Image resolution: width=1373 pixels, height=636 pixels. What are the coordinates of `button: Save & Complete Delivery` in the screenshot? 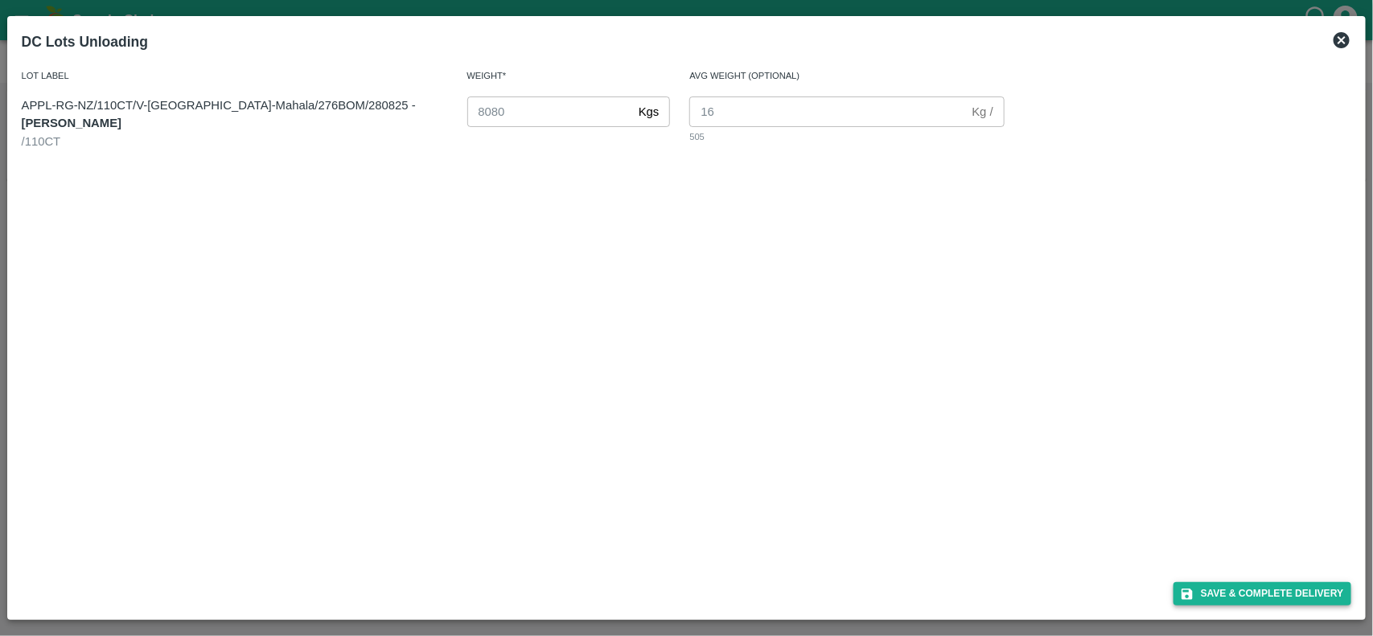 It's located at (1263, 594).